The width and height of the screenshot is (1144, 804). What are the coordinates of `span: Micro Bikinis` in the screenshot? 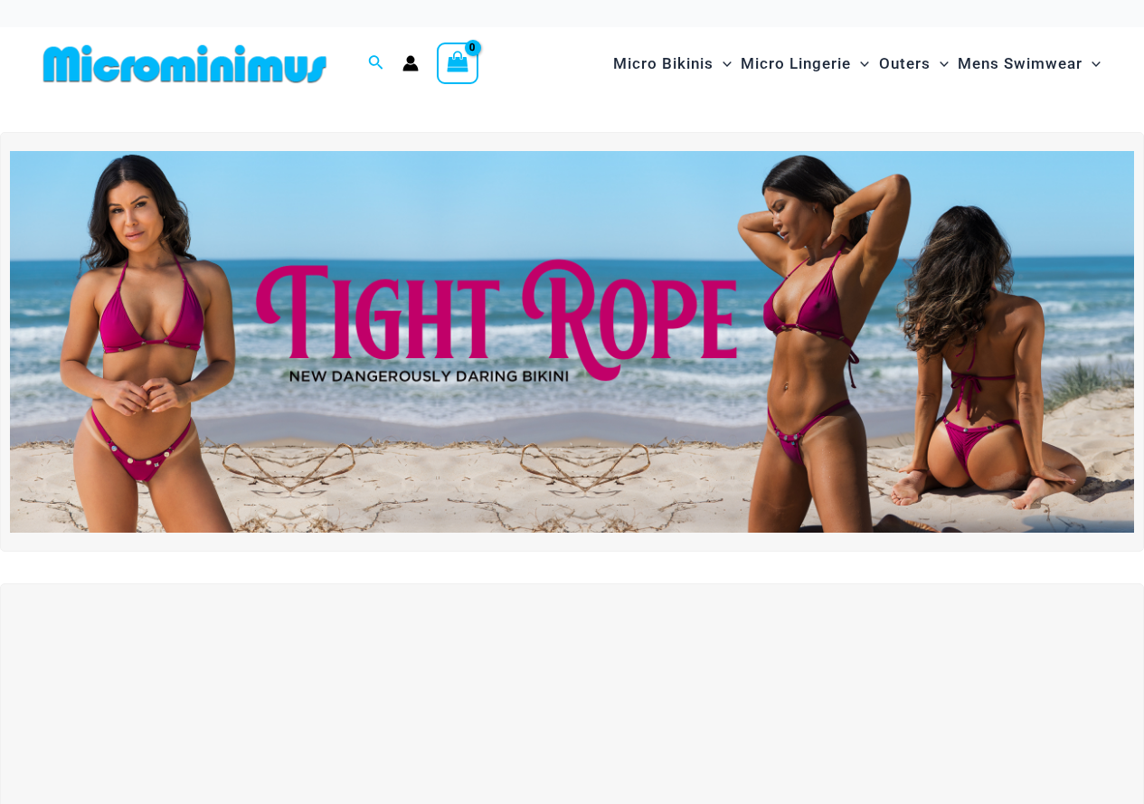 It's located at (663, 63).